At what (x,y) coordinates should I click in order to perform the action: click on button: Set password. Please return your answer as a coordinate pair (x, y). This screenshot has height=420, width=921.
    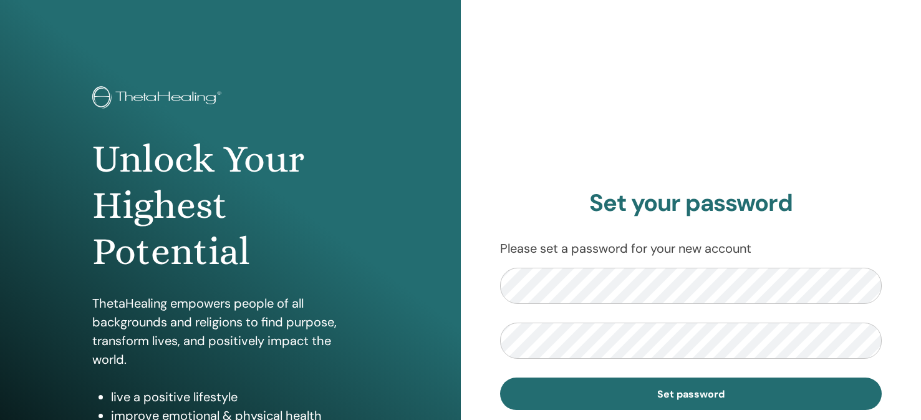
    Looking at the image, I should click on (691, 393).